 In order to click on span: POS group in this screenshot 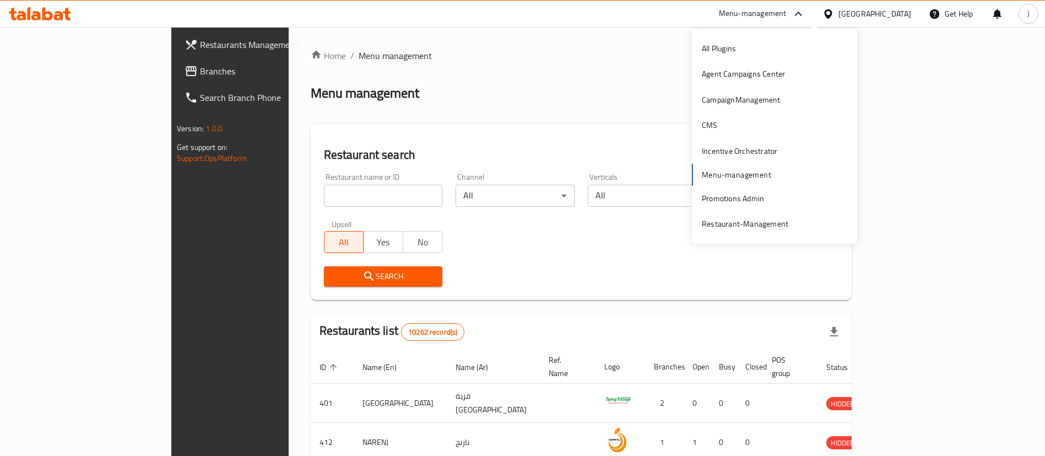, I will do `click(788, 366)`.